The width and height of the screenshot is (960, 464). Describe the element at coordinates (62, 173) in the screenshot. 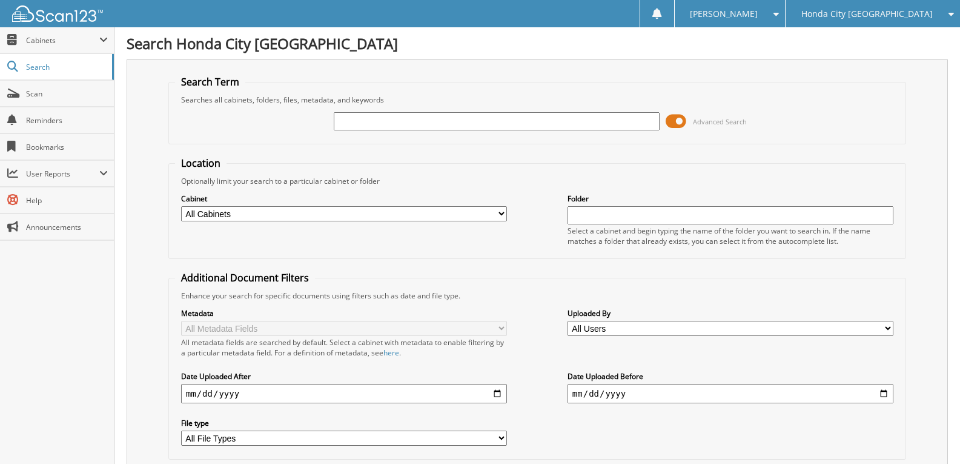

I see `span: User Reports` at that location.